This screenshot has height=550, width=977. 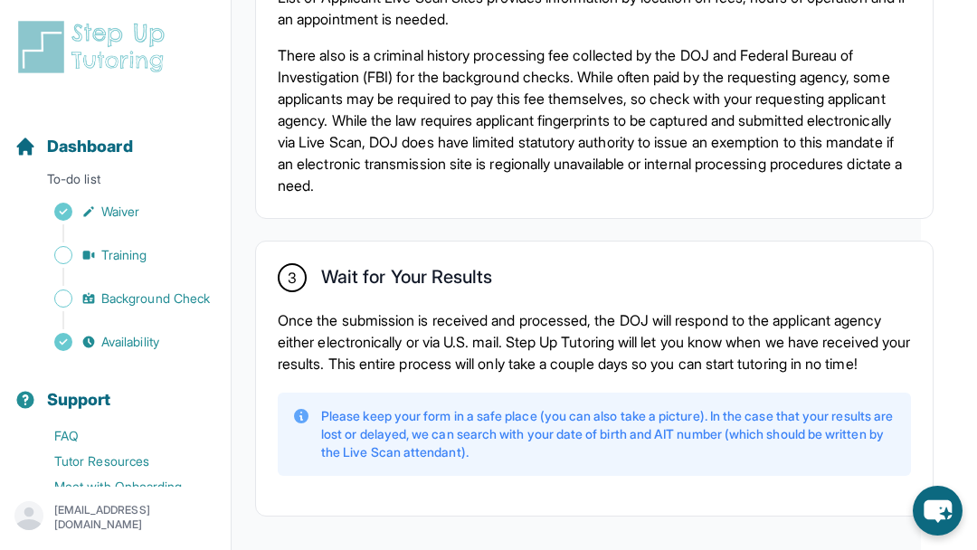 I want to click on a: Background Check, so click(x=122, y=299).